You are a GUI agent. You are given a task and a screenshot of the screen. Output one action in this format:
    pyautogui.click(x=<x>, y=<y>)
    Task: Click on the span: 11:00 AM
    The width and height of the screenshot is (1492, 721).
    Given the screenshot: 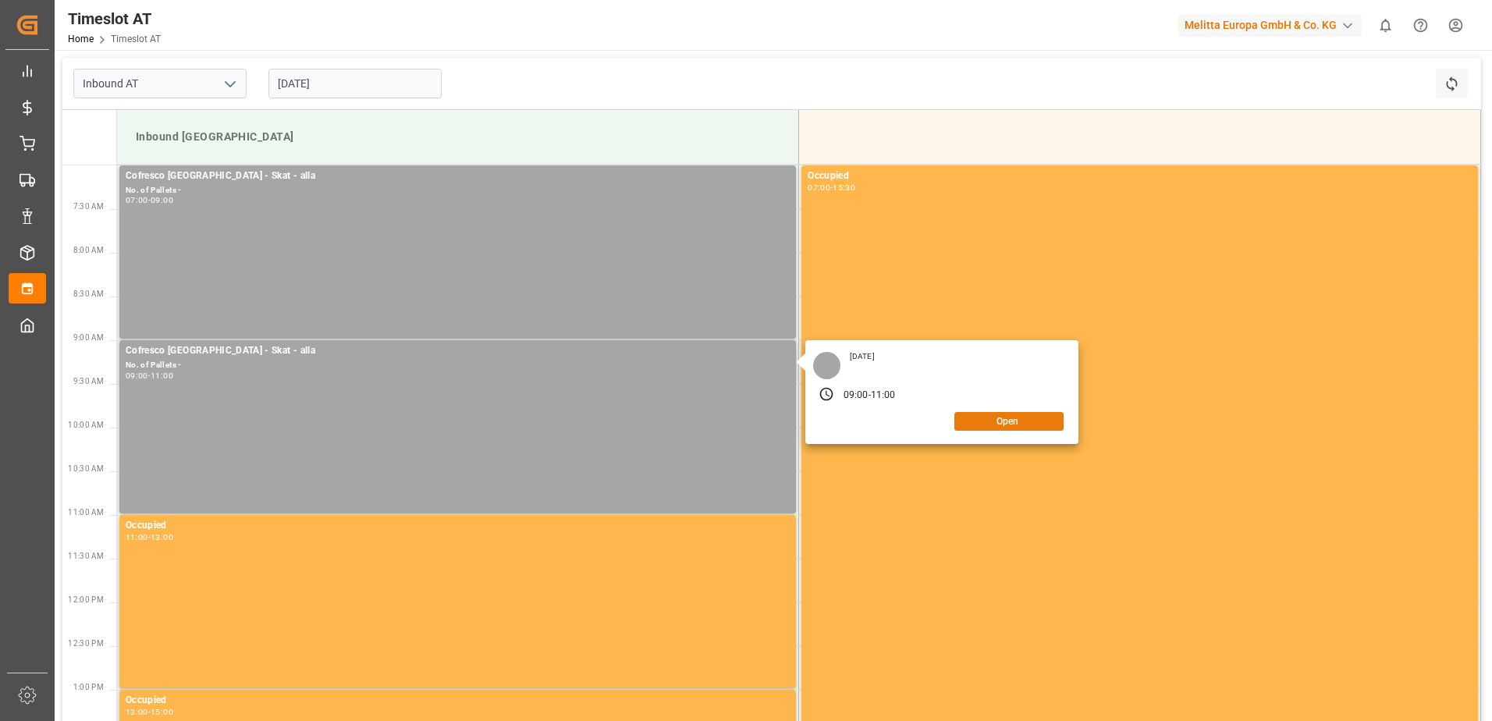 What is the action you would take?
    pyautogui.click(x=86, y=512)
    